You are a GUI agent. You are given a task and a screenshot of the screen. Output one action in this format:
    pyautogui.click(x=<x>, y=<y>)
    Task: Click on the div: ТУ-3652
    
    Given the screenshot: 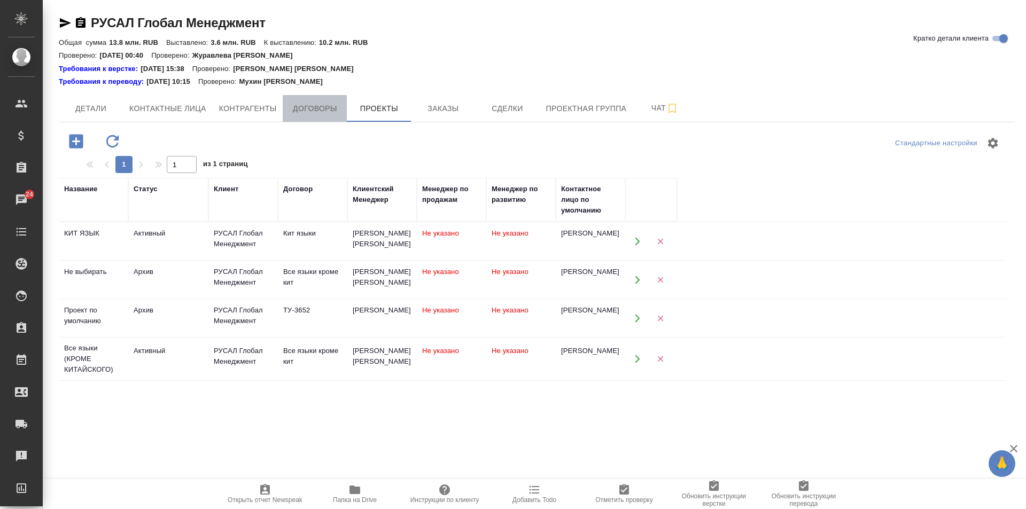 What is the action you would take?
    pyautogui.click(x=313, y=311)
    